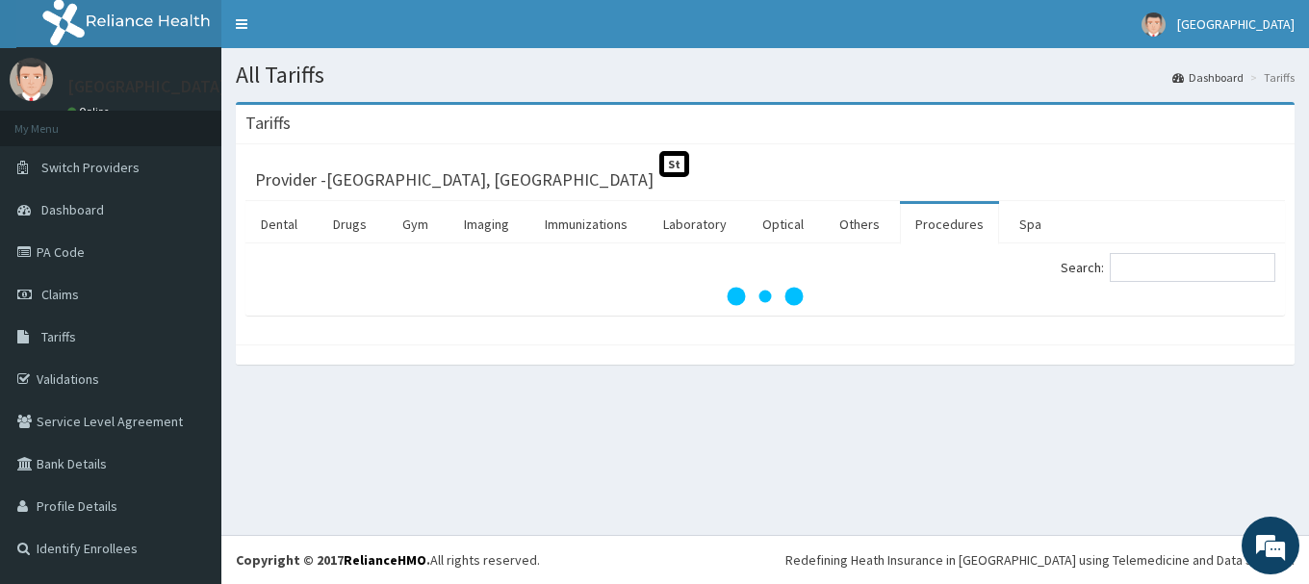 Image resolution: width=1309 pixels, height=584 pixels. What do you see at coordinates (279, 224) in the screenshot?
I see `a: Dental` at bounding box center [279, 224].